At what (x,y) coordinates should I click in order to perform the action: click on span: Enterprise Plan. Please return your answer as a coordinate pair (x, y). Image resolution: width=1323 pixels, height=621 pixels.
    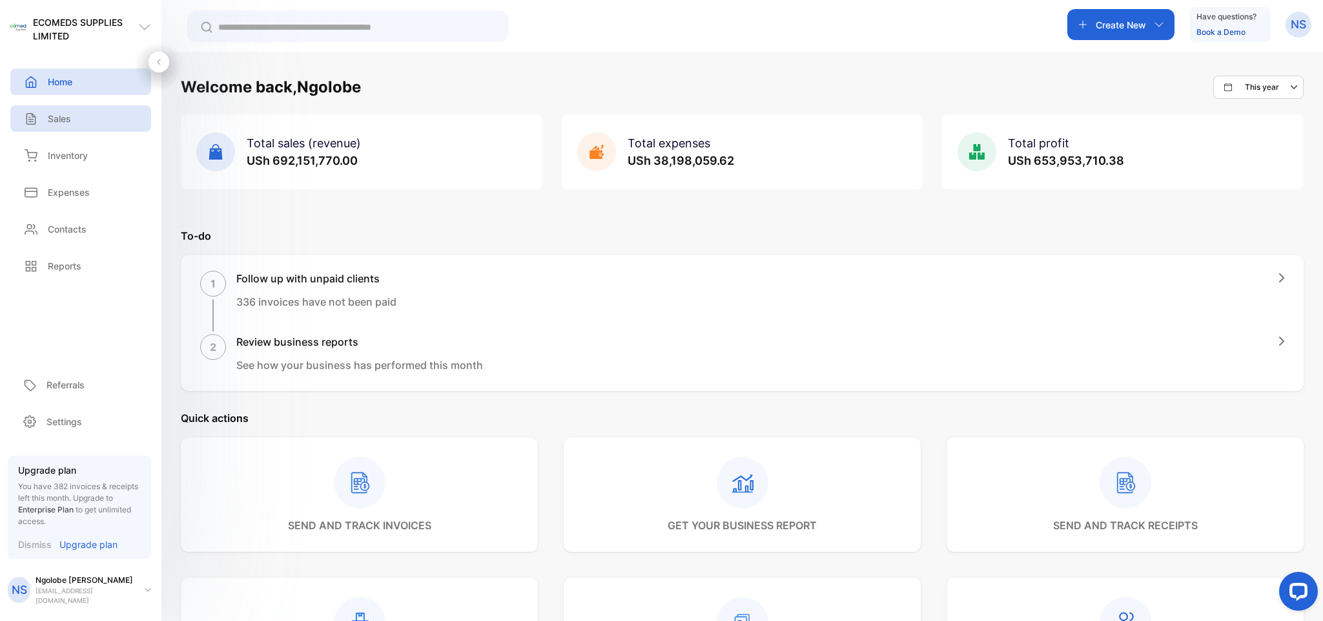
    Looking at the image, I should click on (46, 509).